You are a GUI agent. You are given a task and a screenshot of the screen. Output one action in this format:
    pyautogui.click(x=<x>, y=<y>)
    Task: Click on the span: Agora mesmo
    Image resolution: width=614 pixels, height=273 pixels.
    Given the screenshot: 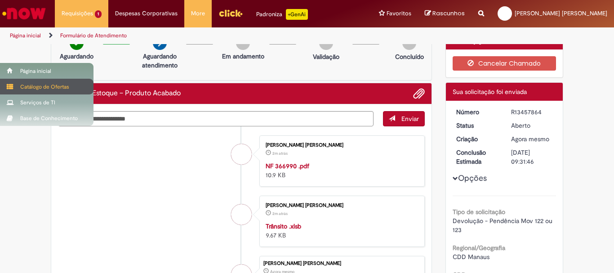 What is the action you would take?
    pyautogui.click(x=530, y=139)
    